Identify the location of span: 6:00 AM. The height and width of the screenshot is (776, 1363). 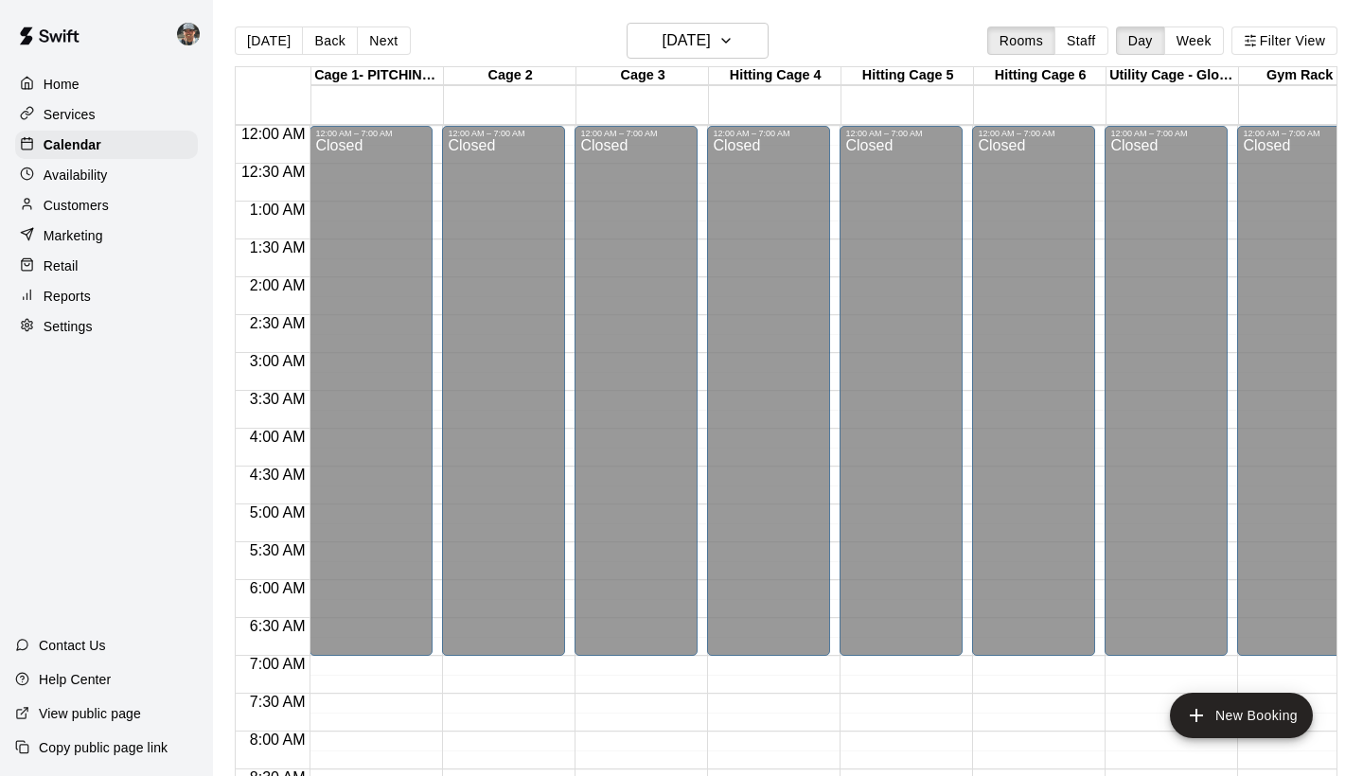
(277, 588).